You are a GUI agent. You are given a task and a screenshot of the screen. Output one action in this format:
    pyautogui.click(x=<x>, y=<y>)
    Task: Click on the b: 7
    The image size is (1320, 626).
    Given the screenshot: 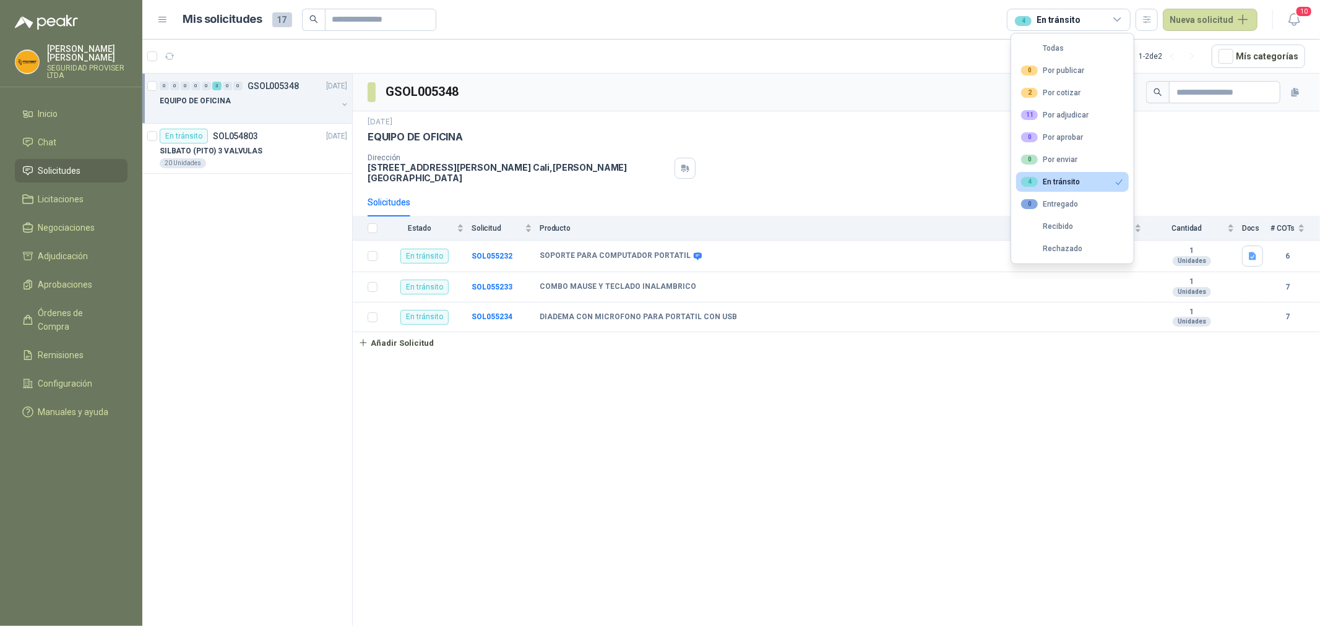 What is the action you would take?
    pyautogui.click(x=1288, y=317)
    